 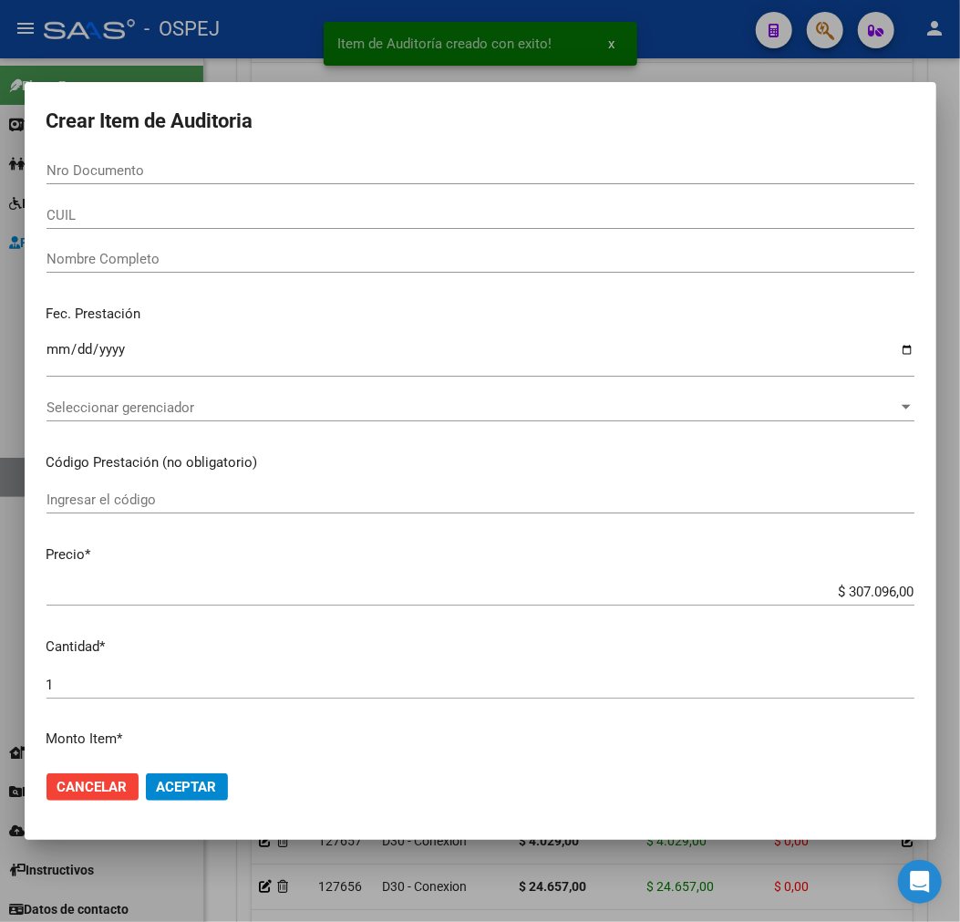 I want to click on p: Monto Item, so click(x=481, y=739).